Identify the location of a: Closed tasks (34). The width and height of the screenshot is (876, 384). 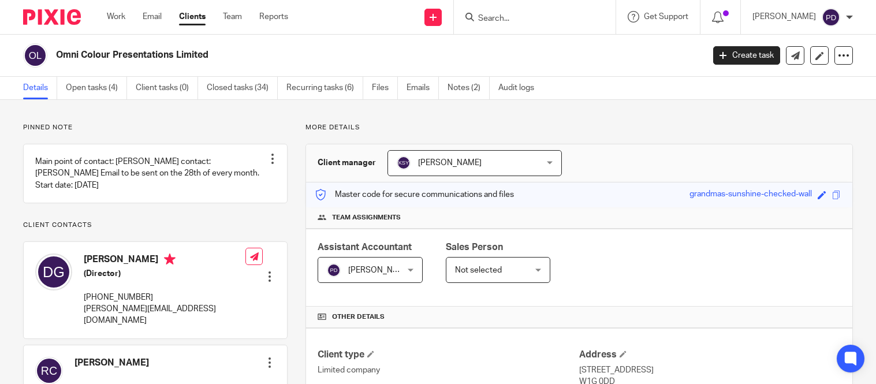
(242, 88).